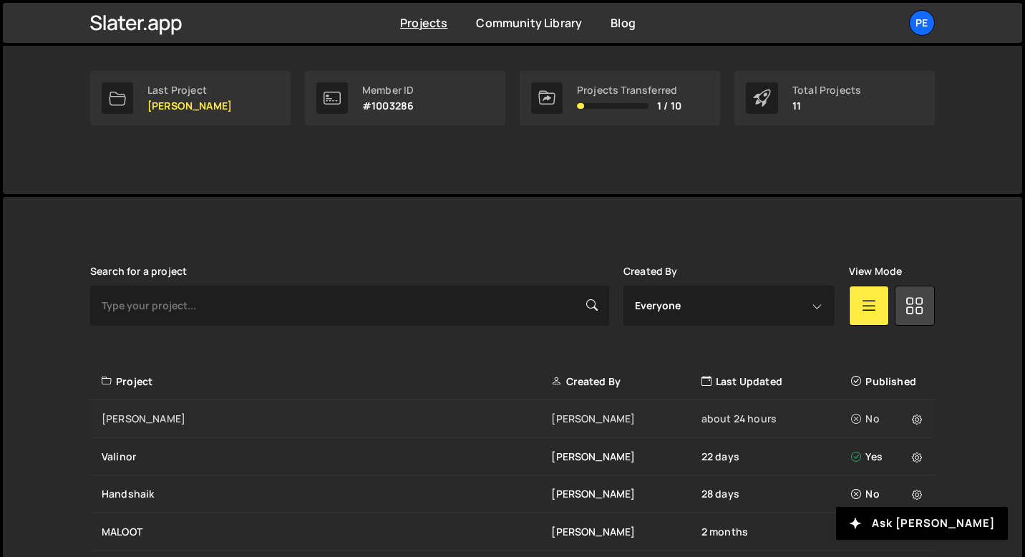  What do you see at coordinates (625, 381) in the screenshot?
I see `div: Created By` at bounding box center [625, 381].